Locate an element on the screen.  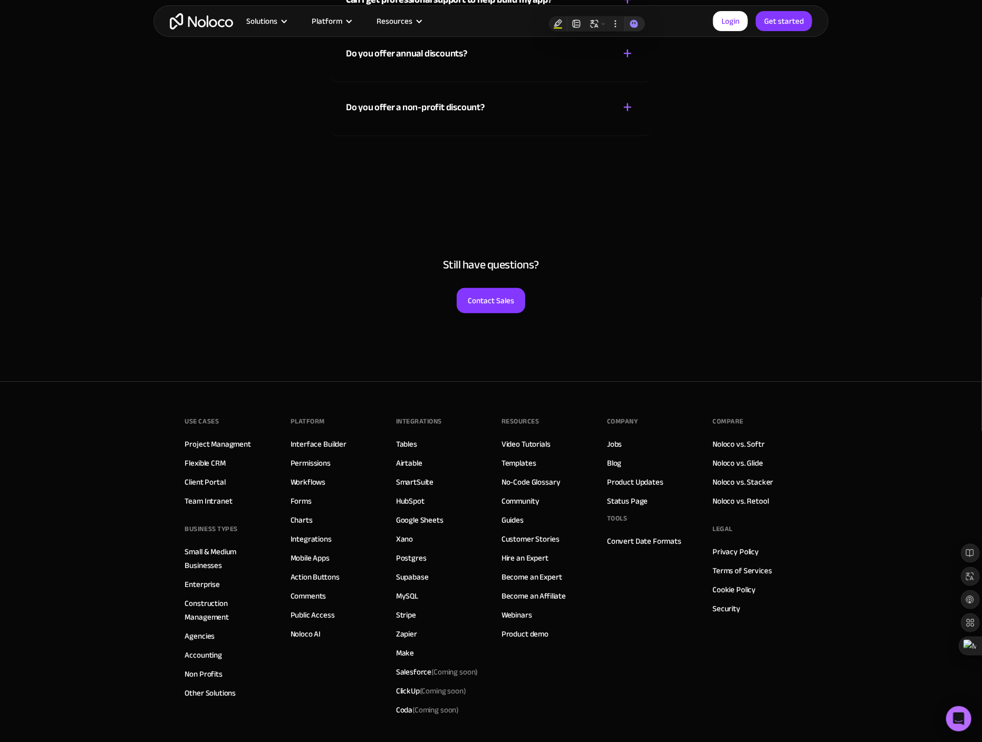
a: Permissions is located at coordinates (311, 463).